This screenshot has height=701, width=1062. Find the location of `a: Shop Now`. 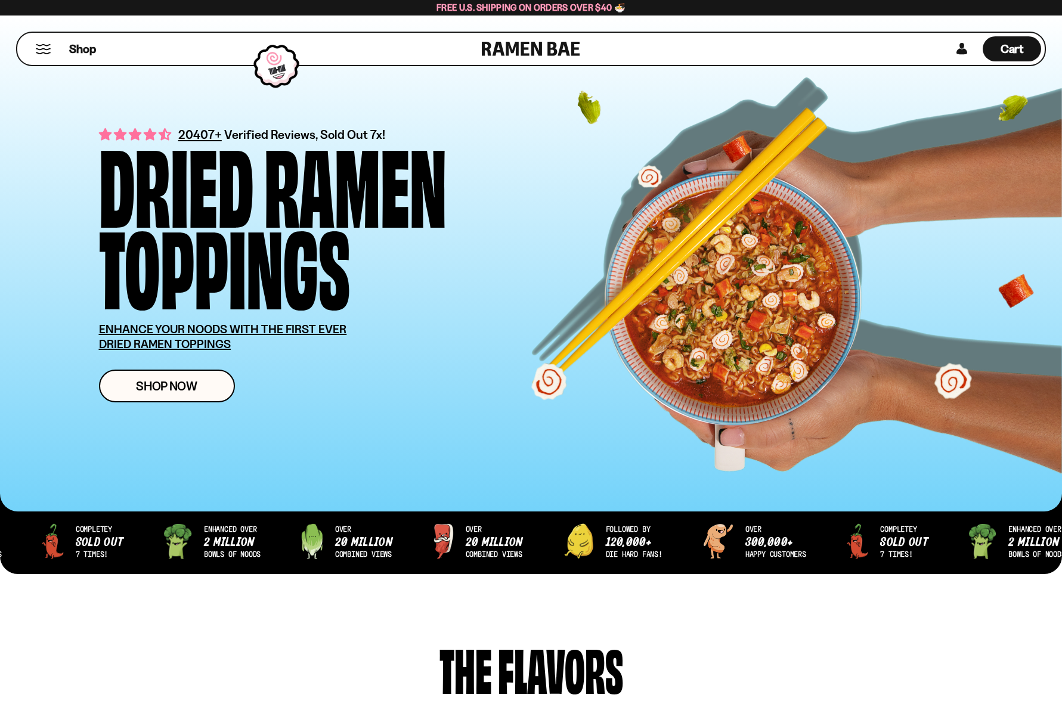

a: Shop Now is located at coordinates (167, 386).